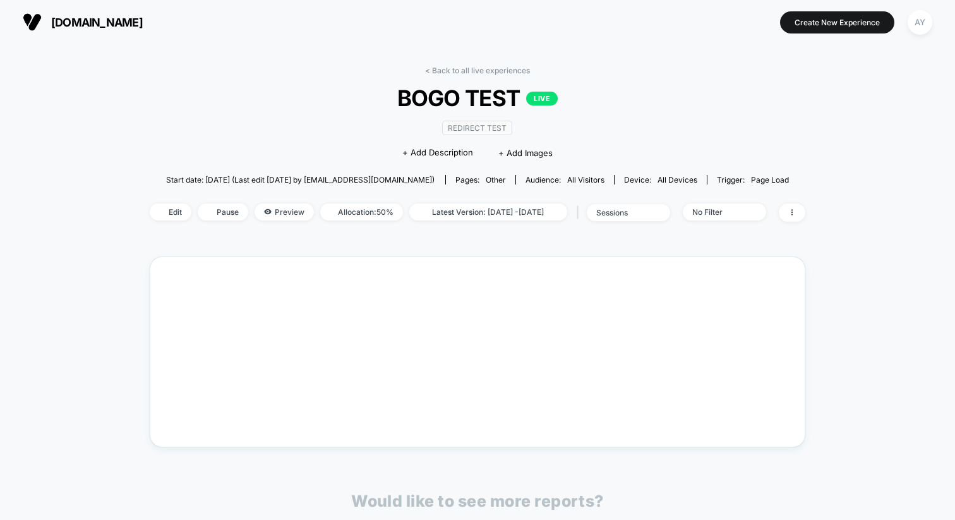  What do you see at coordinates (478, 98) in the screenshot?
I see `span: BOGO TEST` at bounding box center [478, 98].